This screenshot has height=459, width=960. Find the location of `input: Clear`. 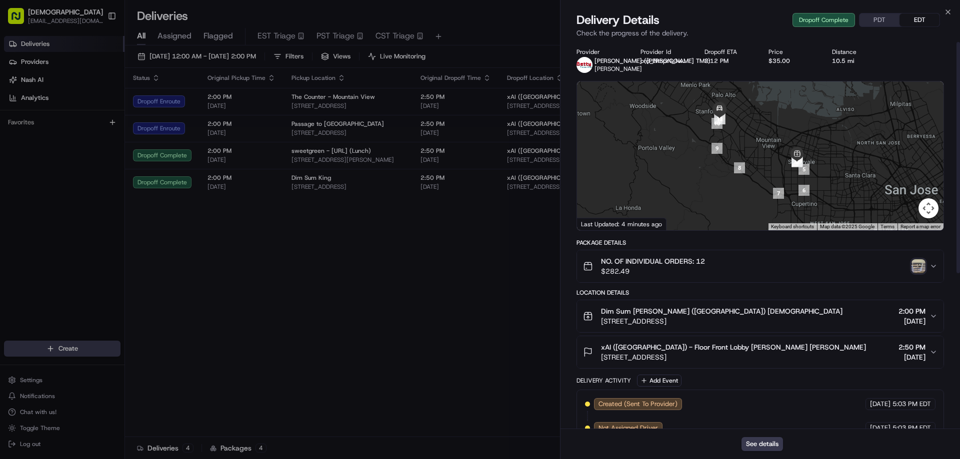

input: Clear is located at coordinates (95, 69).